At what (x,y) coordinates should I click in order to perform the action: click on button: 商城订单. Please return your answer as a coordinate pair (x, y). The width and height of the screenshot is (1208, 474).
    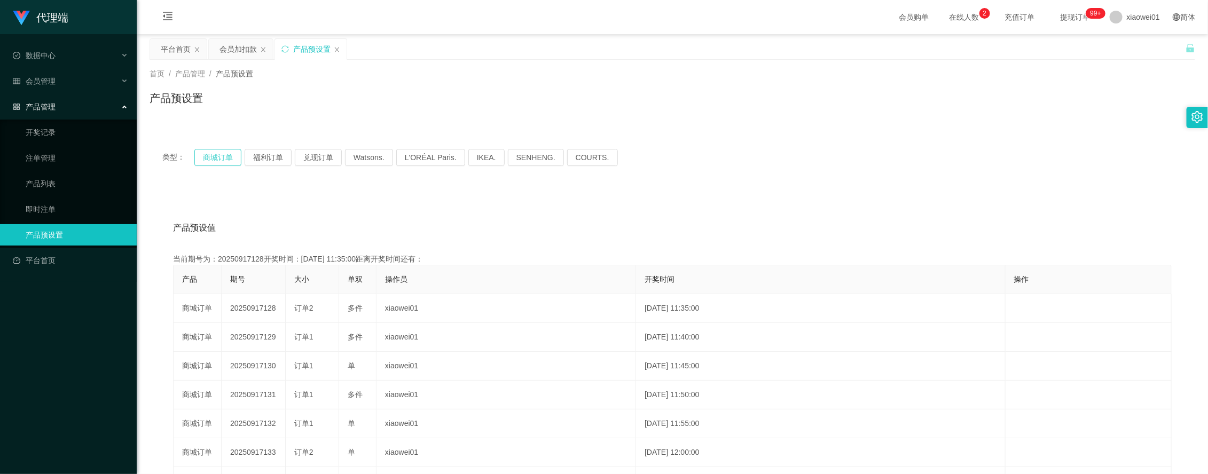
    Looking at the image, I should click on (218, 157).